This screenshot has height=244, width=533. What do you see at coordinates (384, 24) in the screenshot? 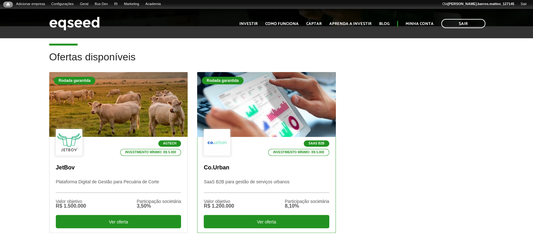
I see `a: Blog` at bounding box center [384, 24].